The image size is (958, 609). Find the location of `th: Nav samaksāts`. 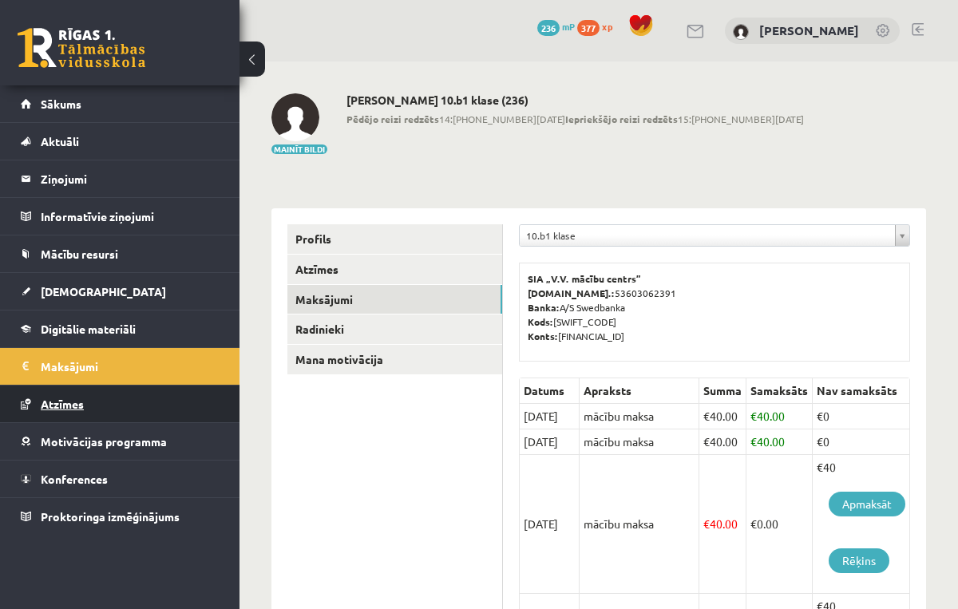

th: Nav samaksāts is located at coordinates (862, 391).